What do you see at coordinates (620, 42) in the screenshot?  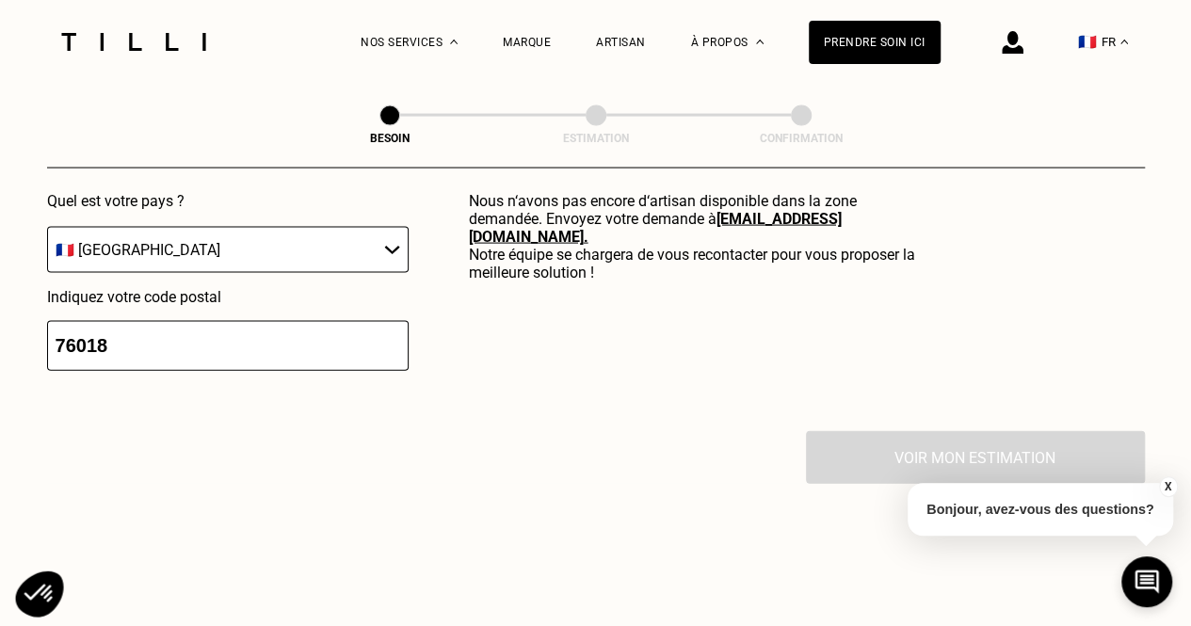 I see `a: Artisan` at bounding box center [620, 42].